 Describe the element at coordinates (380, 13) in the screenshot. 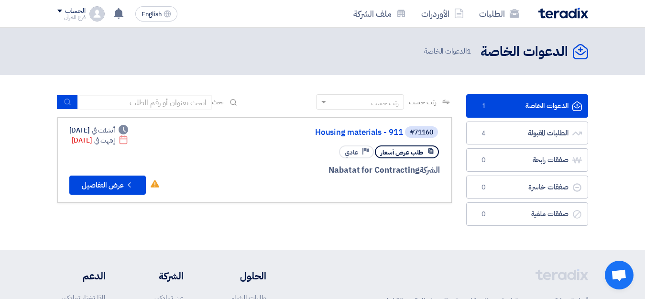

I see `a: ملف الشركة` at that location.